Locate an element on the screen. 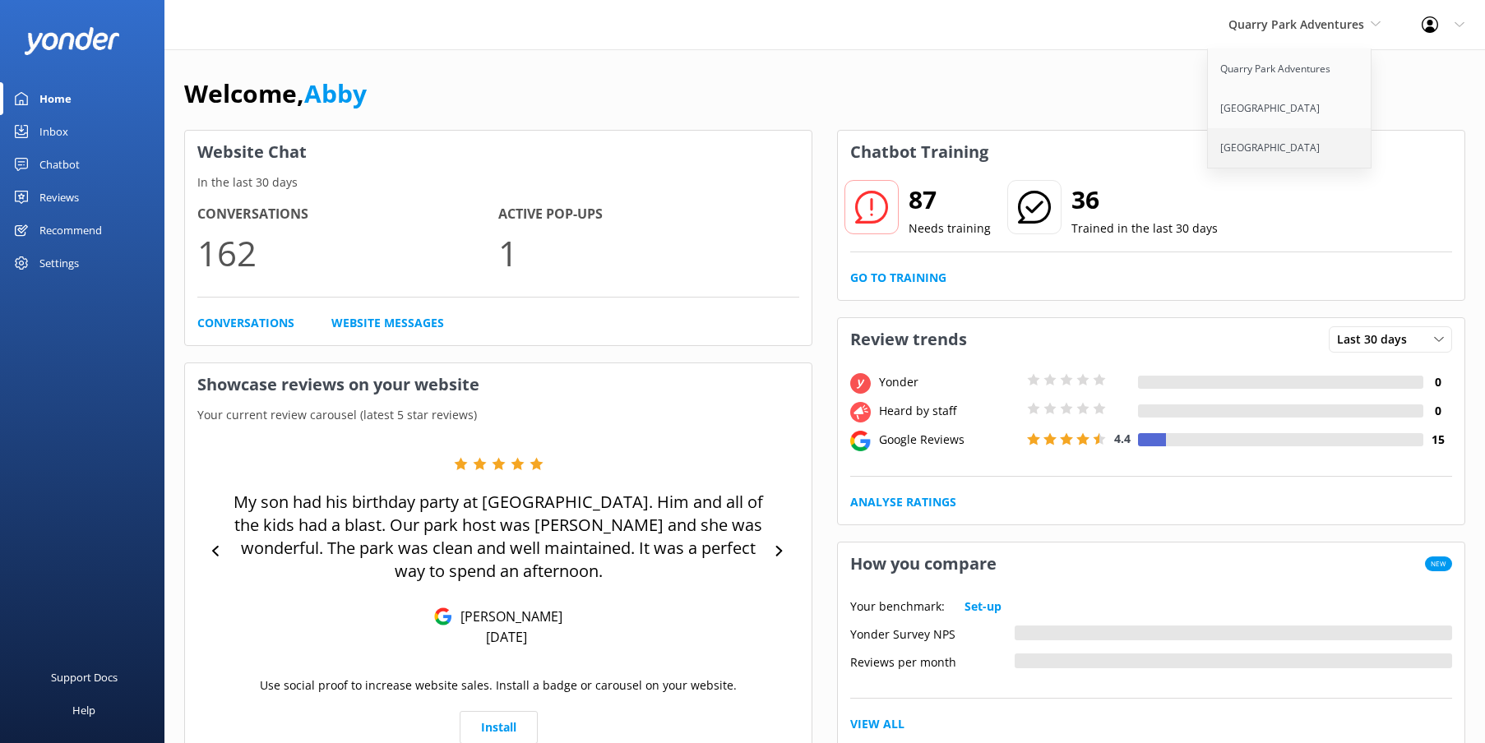 This screenshot has width=1485, height=743. a: Website Messages is located at coordinates (387, 323).